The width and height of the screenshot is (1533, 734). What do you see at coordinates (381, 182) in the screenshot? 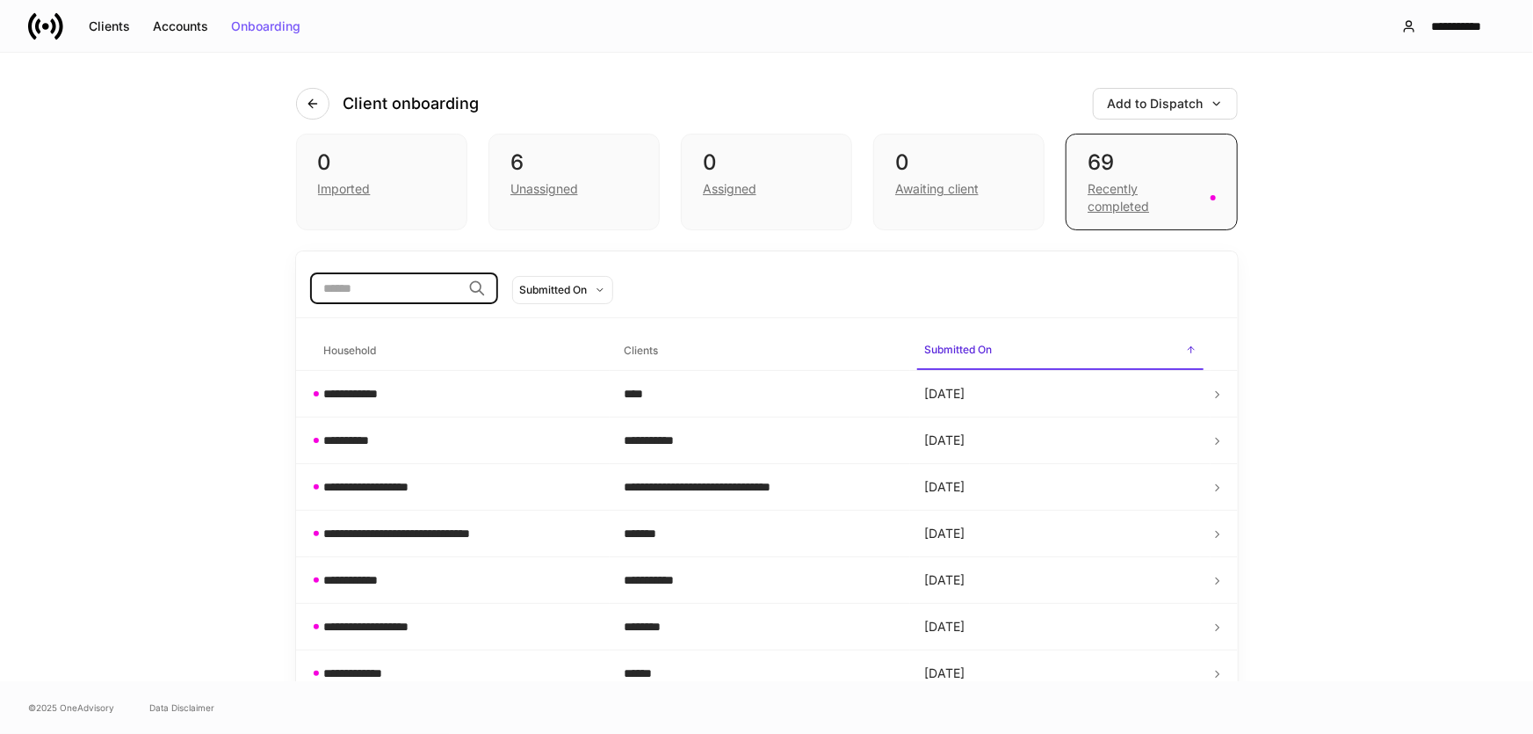
I see `div: 0Imported` at bounding box center [381, 182].